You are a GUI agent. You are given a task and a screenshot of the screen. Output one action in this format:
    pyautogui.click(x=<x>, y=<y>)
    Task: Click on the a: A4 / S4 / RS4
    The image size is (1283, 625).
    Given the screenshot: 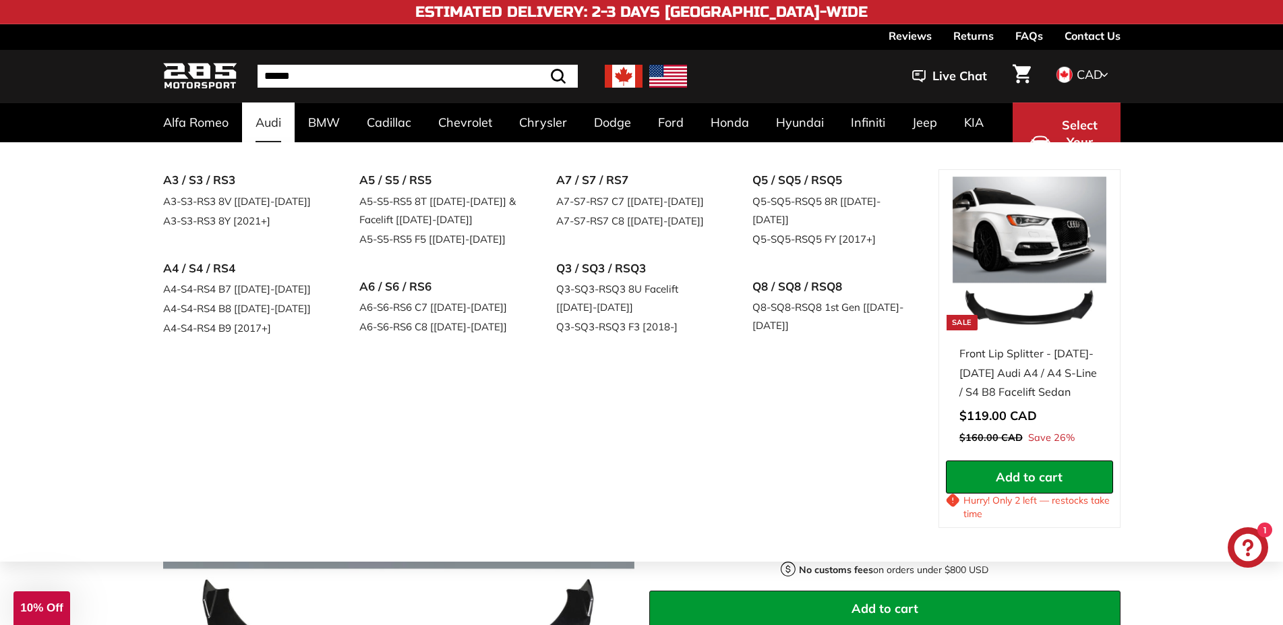 What is the action you would take?
    pyautogui.click(x=243, y=268)
    